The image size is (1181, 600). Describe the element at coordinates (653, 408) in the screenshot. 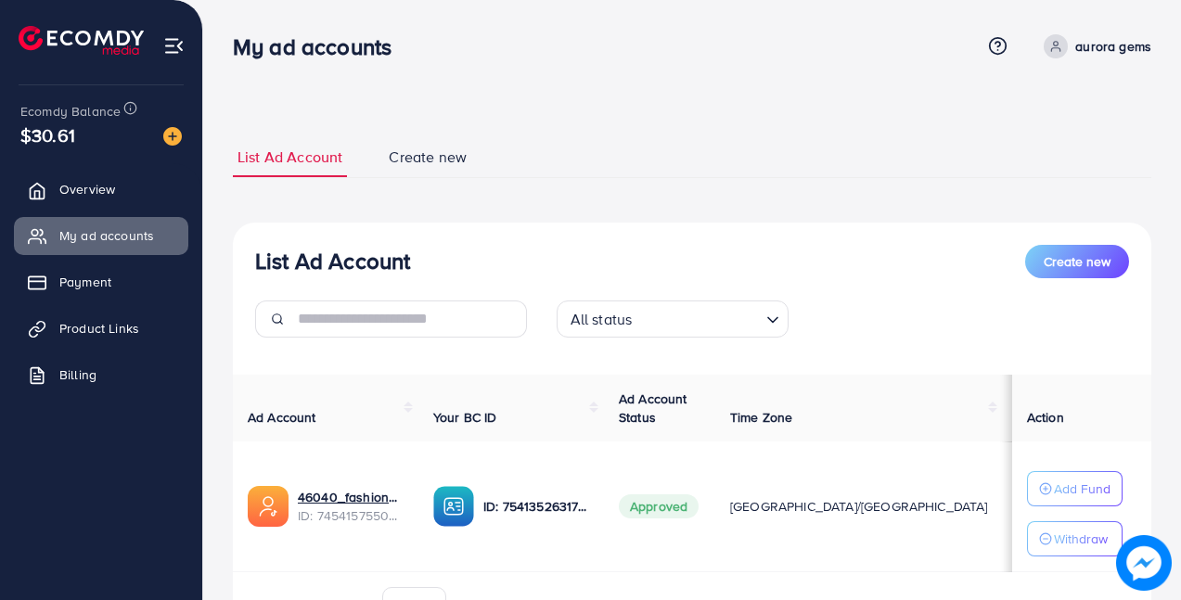

I see `span: Ad Account Status` at that location.